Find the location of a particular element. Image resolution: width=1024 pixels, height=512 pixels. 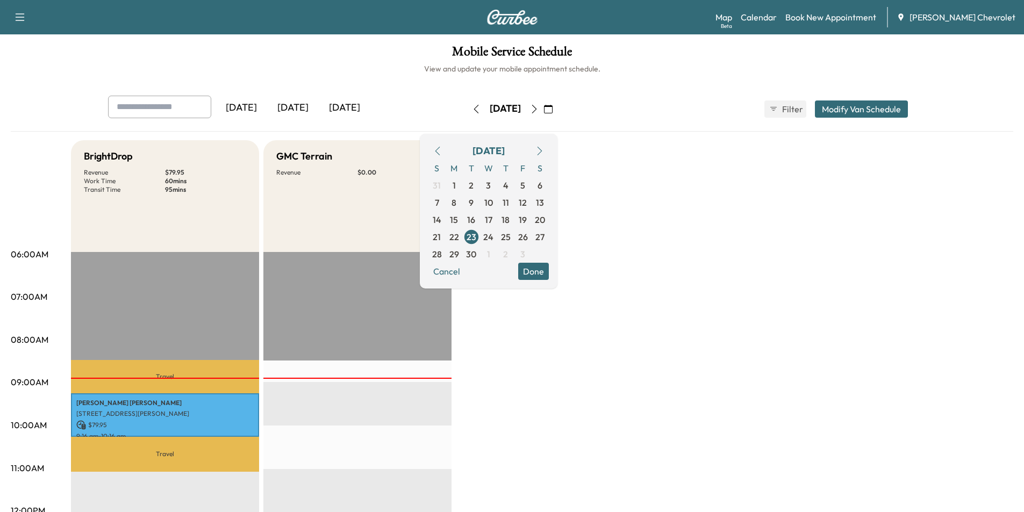

span: 13 is located at coordinates (540, 203).